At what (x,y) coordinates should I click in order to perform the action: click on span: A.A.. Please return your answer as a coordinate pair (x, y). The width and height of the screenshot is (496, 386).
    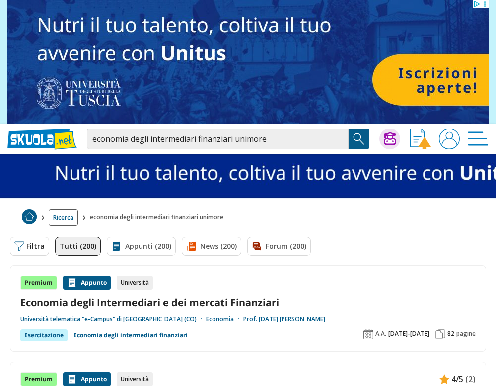
    Looking at the image, I should click on (381, 334).